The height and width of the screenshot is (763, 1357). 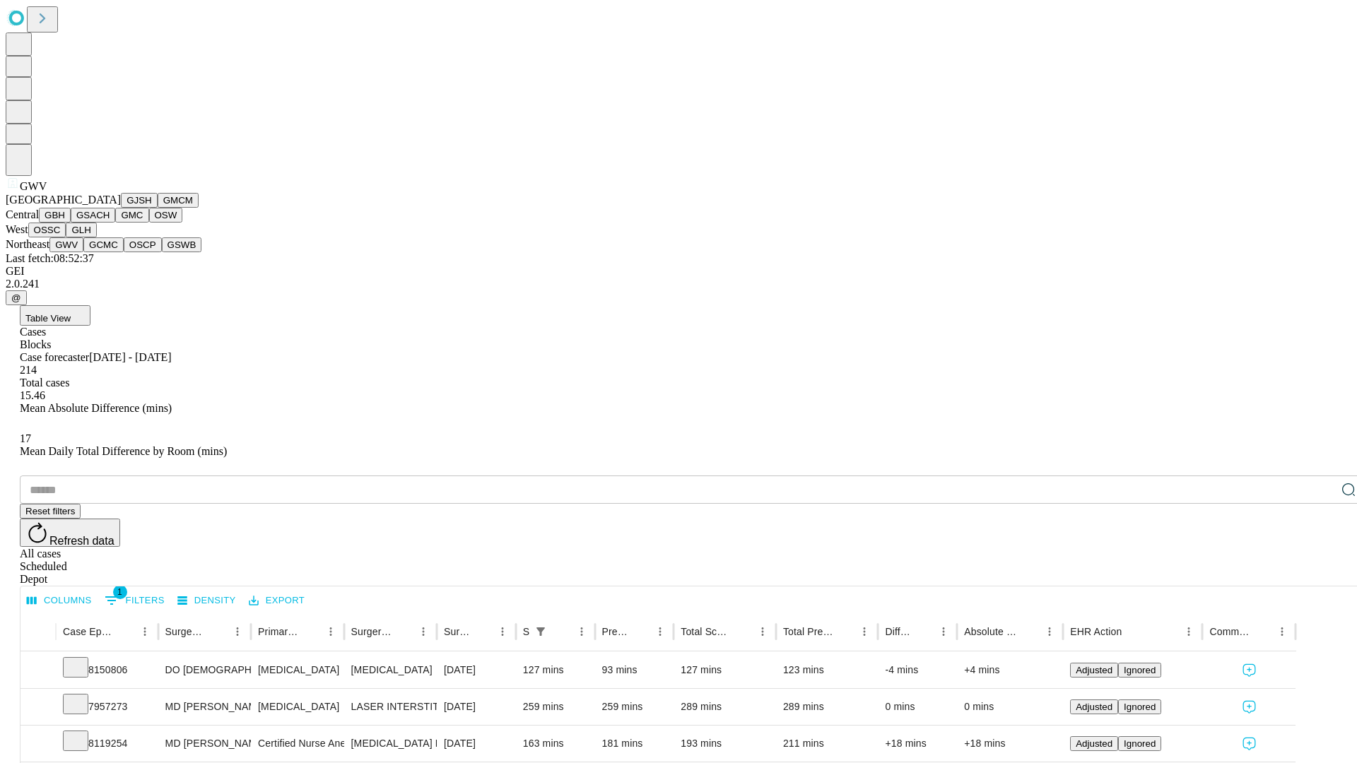 What do you see at coordinates (706, 632) in the screenshot?
I see `div: Total Scheduled Duration` at bounding box center [706, 632].